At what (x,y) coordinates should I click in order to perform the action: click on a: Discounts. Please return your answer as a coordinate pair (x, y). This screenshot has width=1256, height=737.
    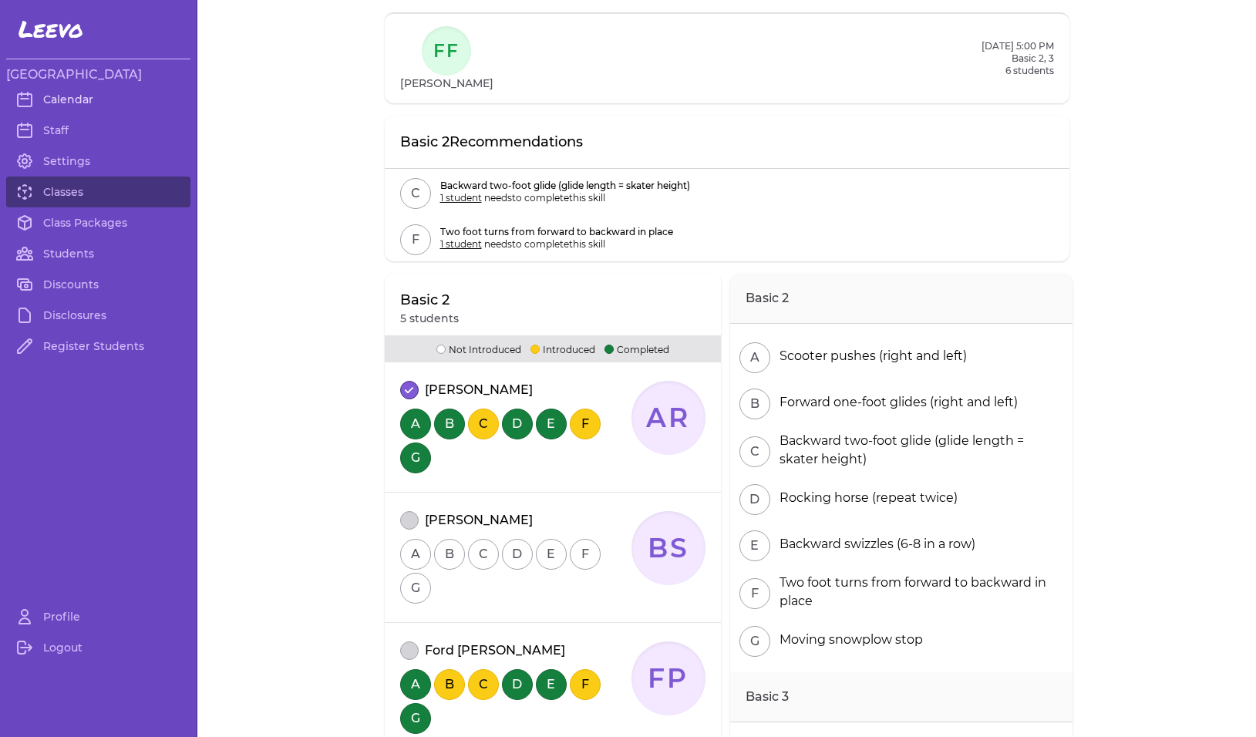
    Looking at the image, I should click on (98, 284).